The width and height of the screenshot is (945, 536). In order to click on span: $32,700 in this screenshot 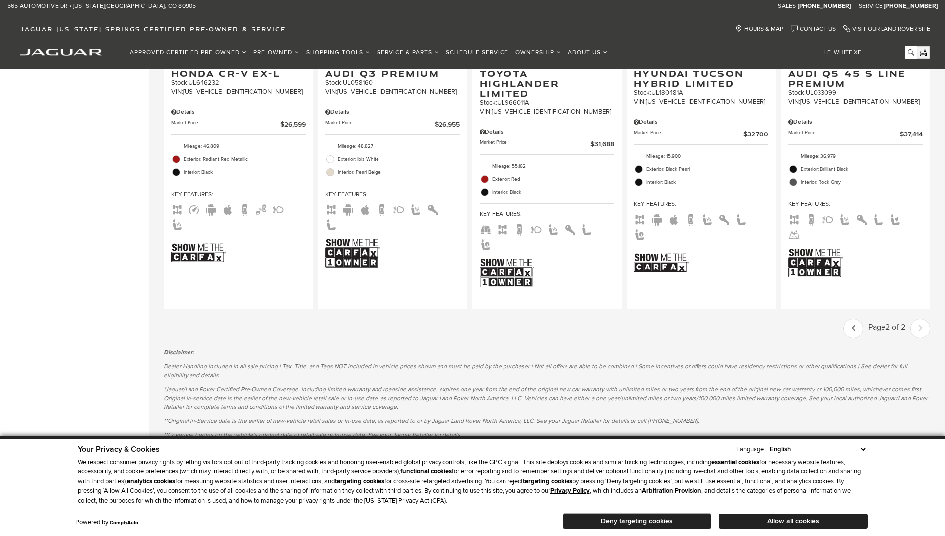, I will do `click(756, 134)`.